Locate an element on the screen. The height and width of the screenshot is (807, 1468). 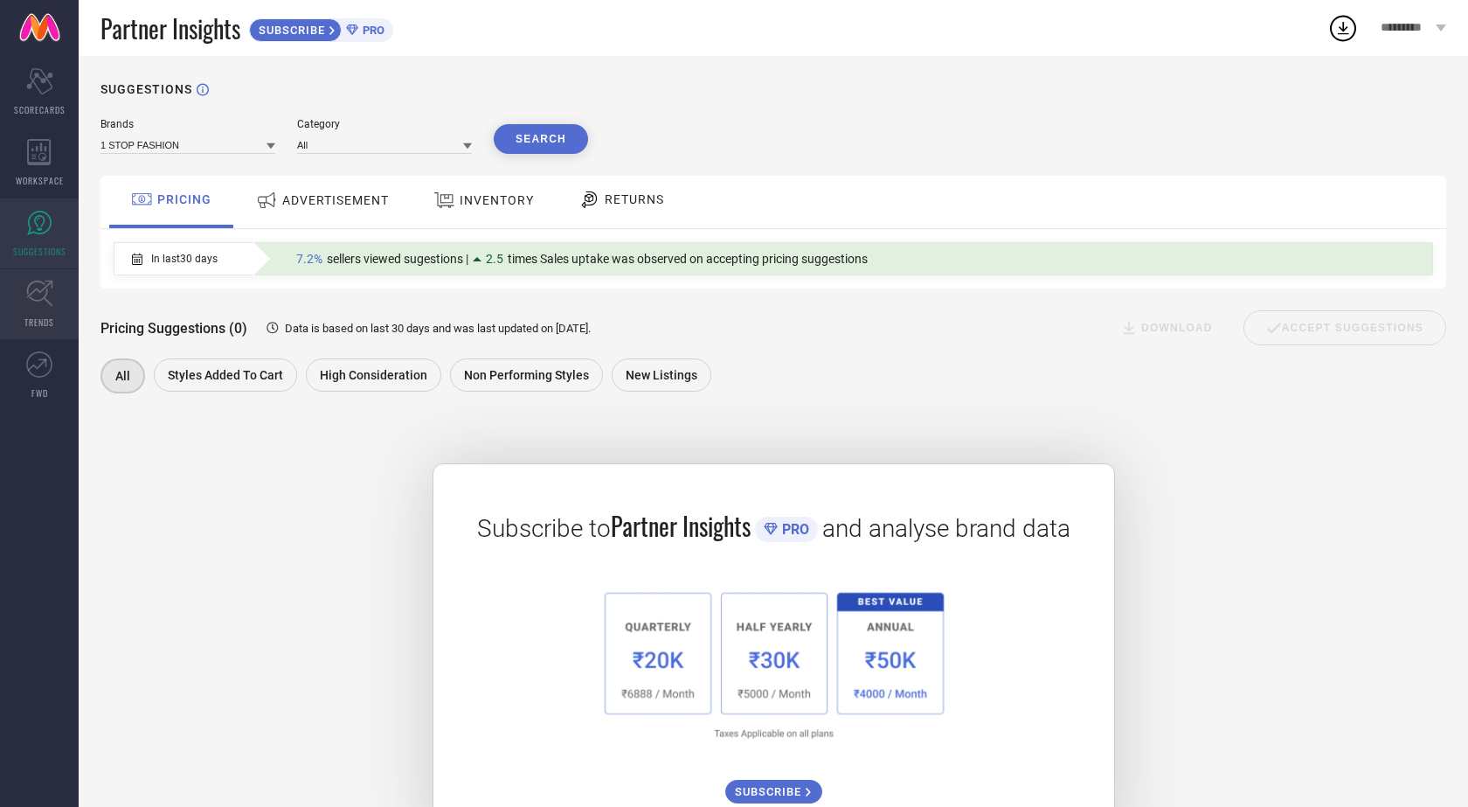
span: Subscribe to is located at coordinates (544, 528).